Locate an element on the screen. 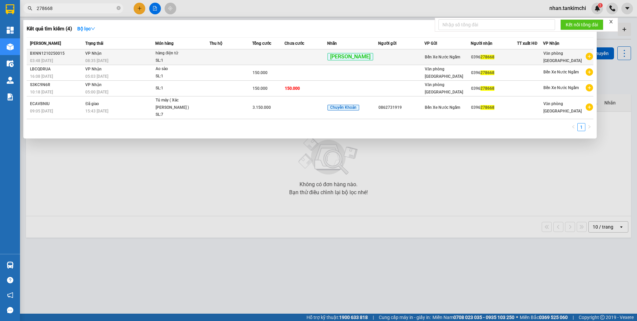 The height and width of the screenshot is (321, 637). span: close is located at coordinates (611, 22).